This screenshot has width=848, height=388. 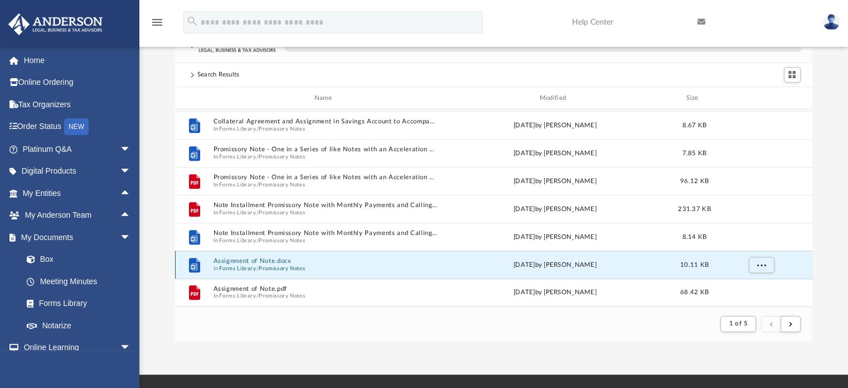 I want to click on a: Tax Organizers, so click(x=78, y=104).